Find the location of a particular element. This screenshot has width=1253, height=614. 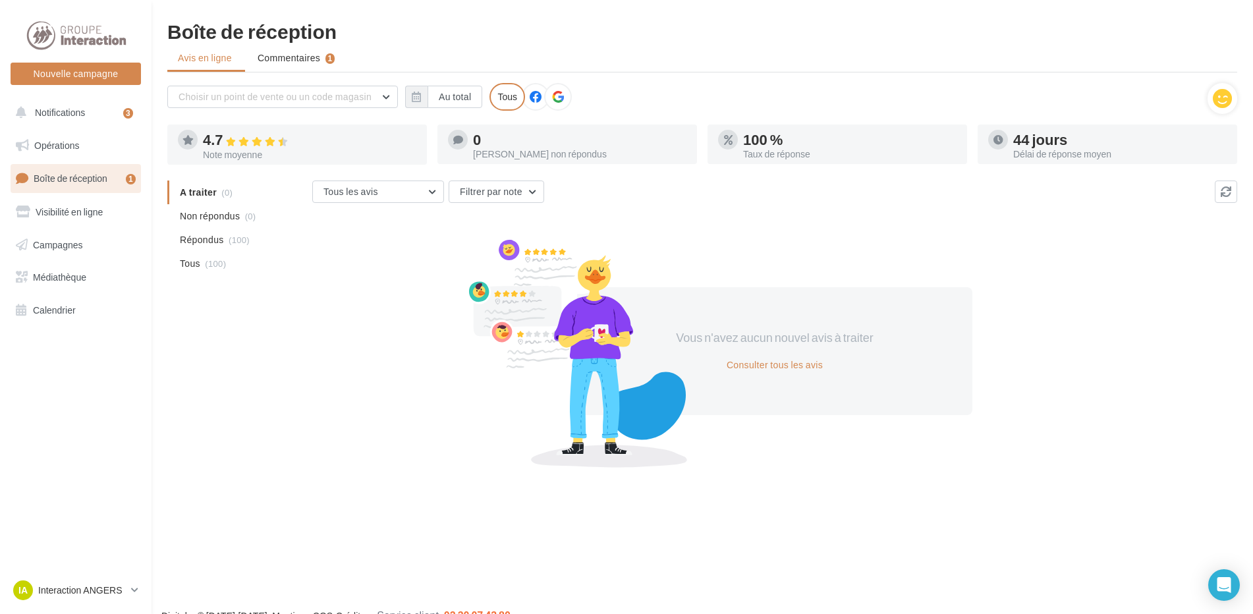

a: Boîte de réception1 is located at coordinates (76, 178).